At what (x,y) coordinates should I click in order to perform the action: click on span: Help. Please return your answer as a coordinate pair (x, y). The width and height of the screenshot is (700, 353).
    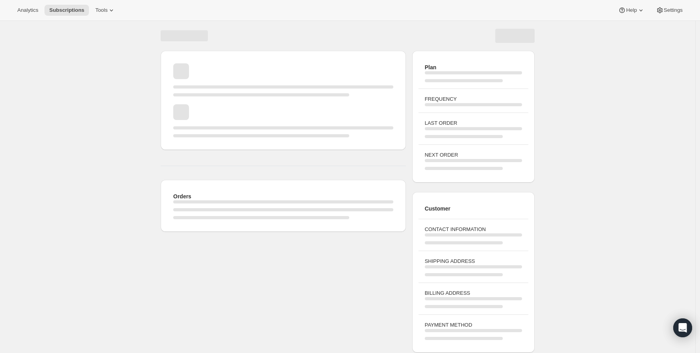
    Looking at the image, I should click on (631, 10).